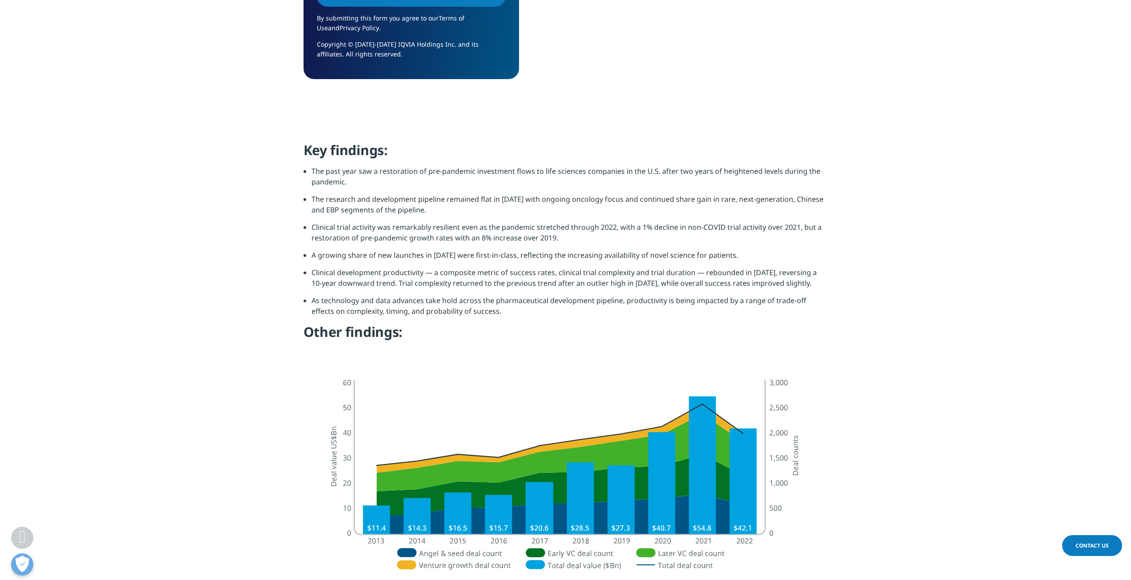  Describe the element at coordinates (570, 180) in the screenshot. I see `li: The past year saw a restoration of pre-pandemic investment flows to life sciences companies in th...` at that location.